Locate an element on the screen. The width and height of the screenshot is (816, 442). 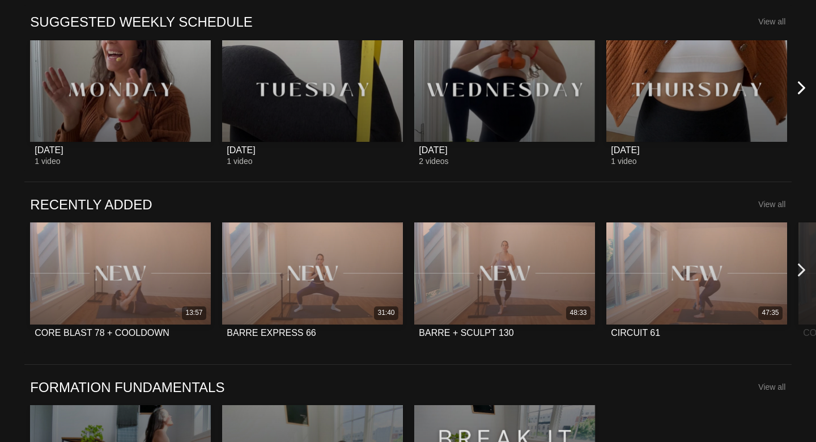
a: RECENTLY ADDED is located at coordinates (91, 204).